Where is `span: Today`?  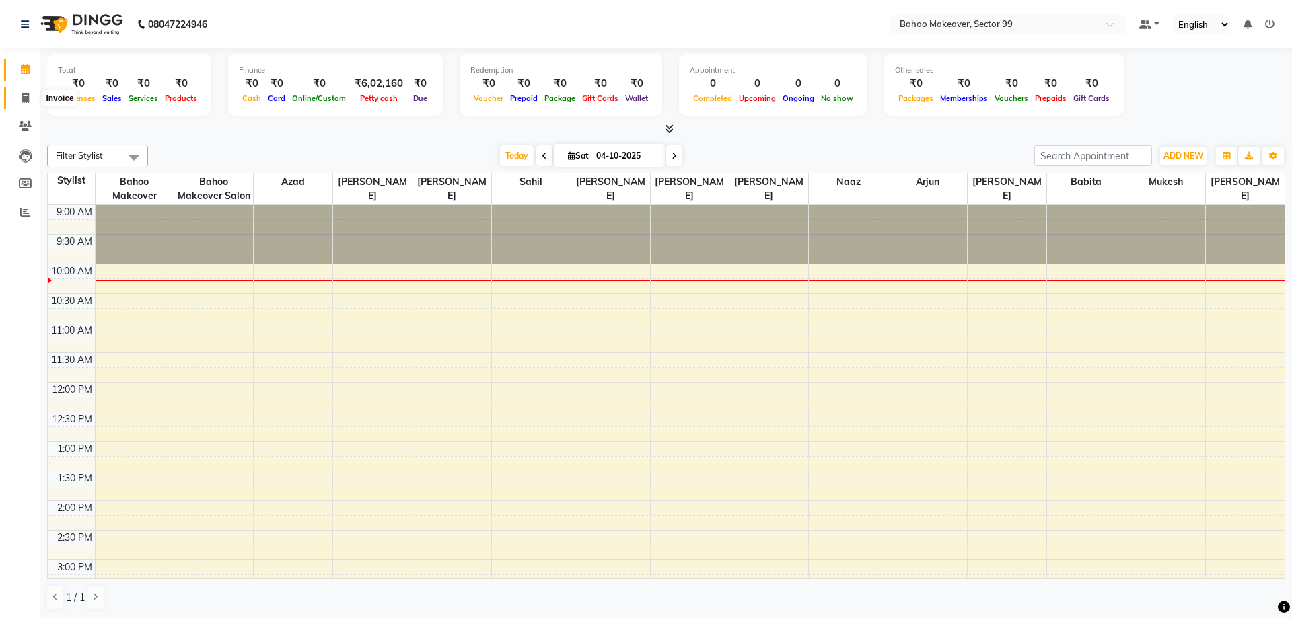 span: Today is located at coordinates (517, 155).